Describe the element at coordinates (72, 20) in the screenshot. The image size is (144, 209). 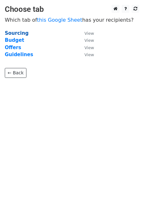
I see `p: Which tab of has your recipients?` at that location.